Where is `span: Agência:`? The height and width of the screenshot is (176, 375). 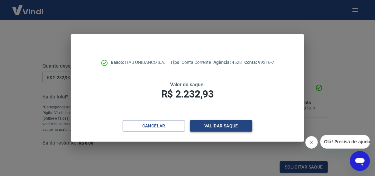
span: Agência: is located at coordinates (223, 62).